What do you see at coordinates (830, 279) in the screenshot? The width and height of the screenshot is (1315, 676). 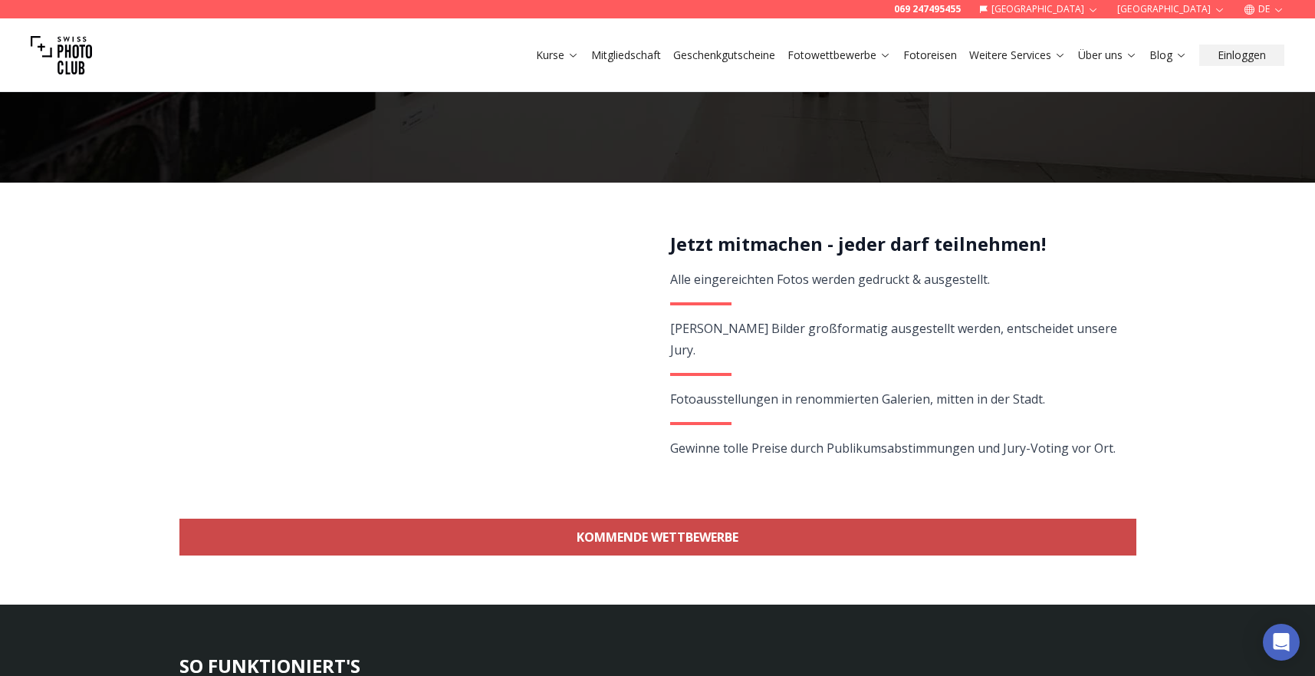 I see `span: Alle eingereichten Fotos werden gedruckt & ausgestellt.` at bounding box center [830, 279].